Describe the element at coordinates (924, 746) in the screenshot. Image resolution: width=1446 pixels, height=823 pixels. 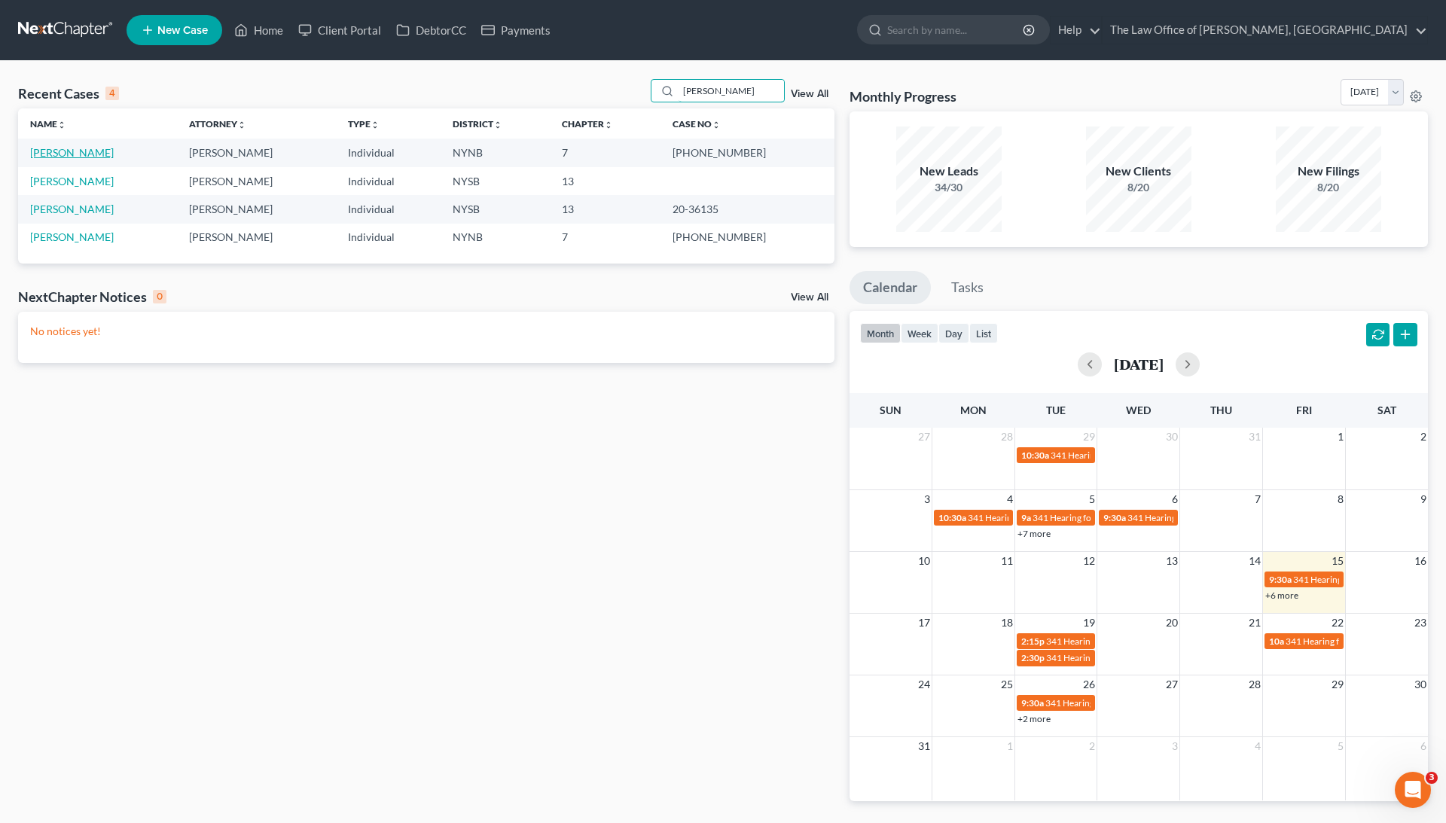
I see `span: 31` at that location.